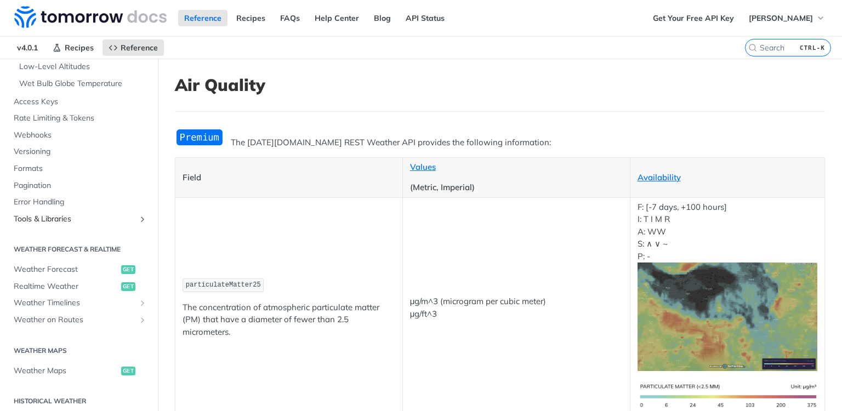 This screenshot has height=411, width=842. Describe the element at coordinates (728, 286) in the screenshot. I see `p: F: [-7 days, +100 hours] I: T I M R A: WW S: ∧ ∨ ~ P: -` at that location.